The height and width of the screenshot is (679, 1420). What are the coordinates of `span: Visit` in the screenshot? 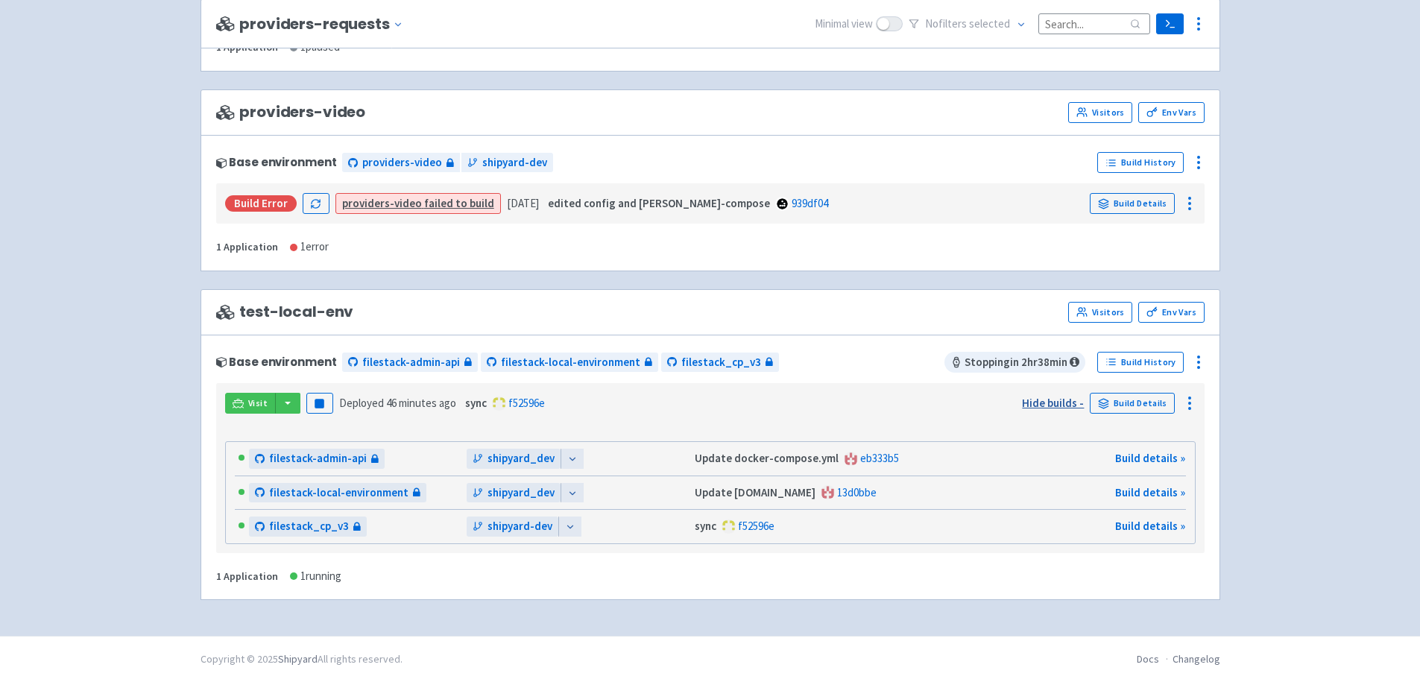 It's located at (258, 403).